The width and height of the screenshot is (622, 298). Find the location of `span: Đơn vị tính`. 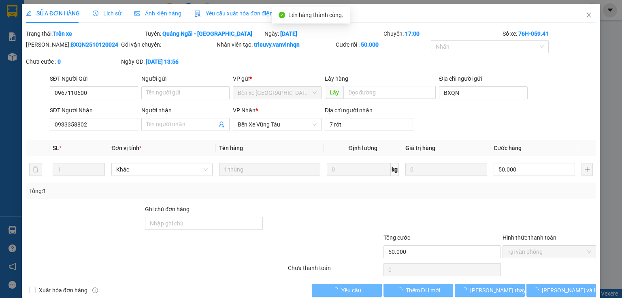

span: Đơn vị tính is located at coordinates (126, 148).